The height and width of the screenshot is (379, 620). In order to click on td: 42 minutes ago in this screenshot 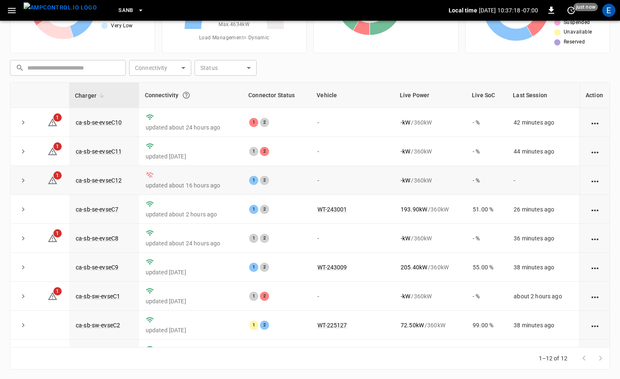, I will do `click(543, 123)`.